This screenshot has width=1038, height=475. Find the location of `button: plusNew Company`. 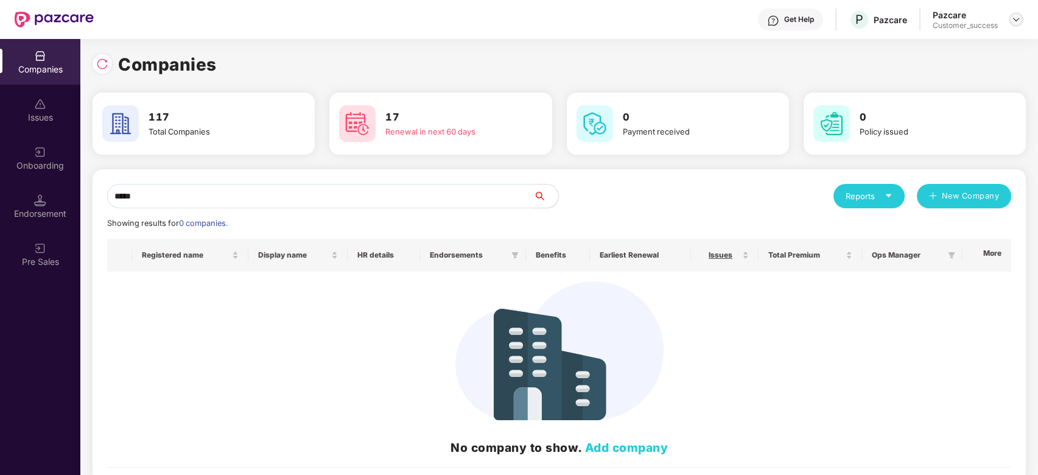

button: plusNew Company is located at coordinates (964, 196).